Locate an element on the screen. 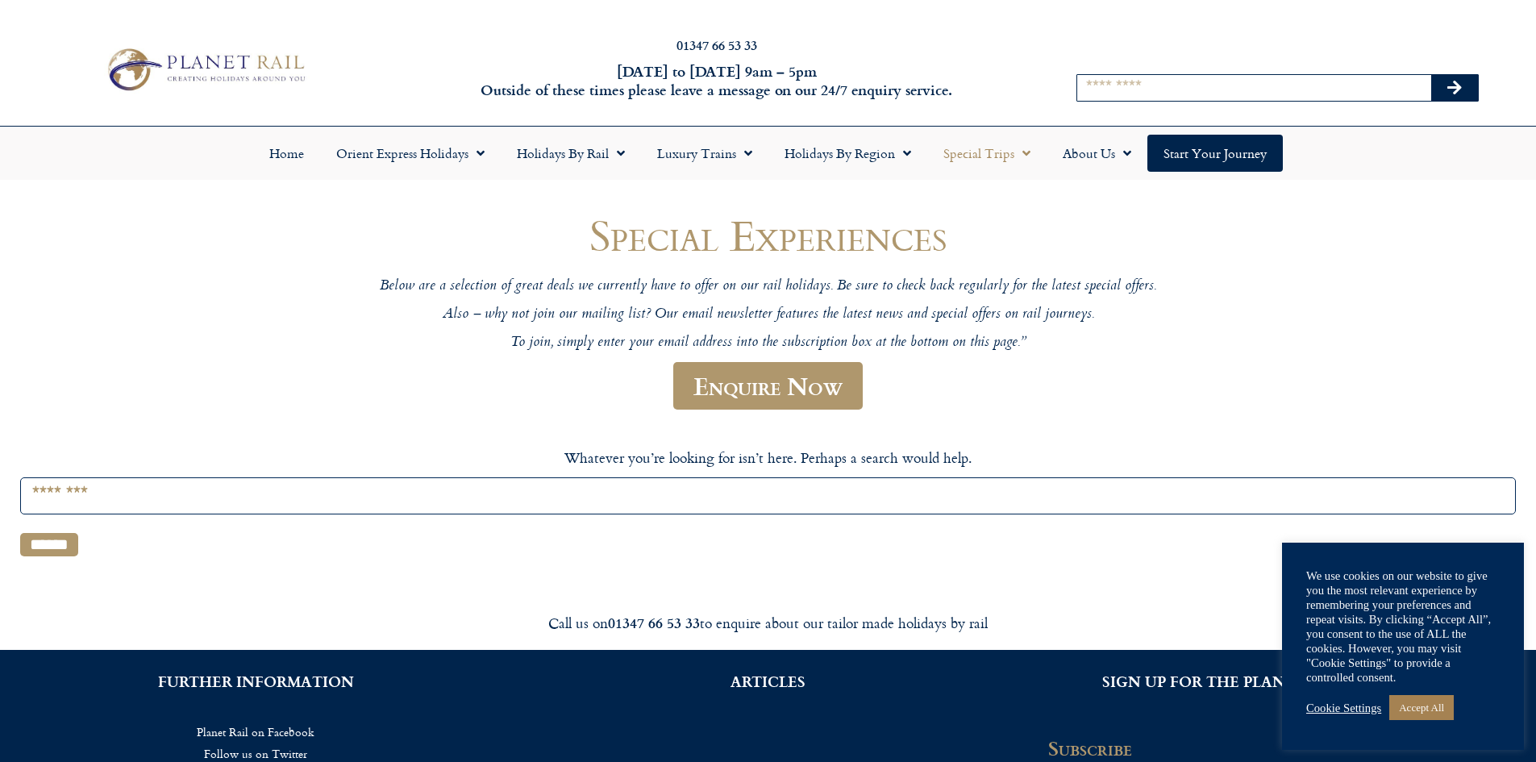 Image resolution: width=1536 pixels, height=762 pixels. h1: Special Experiences is located at coordinates (768, 235).